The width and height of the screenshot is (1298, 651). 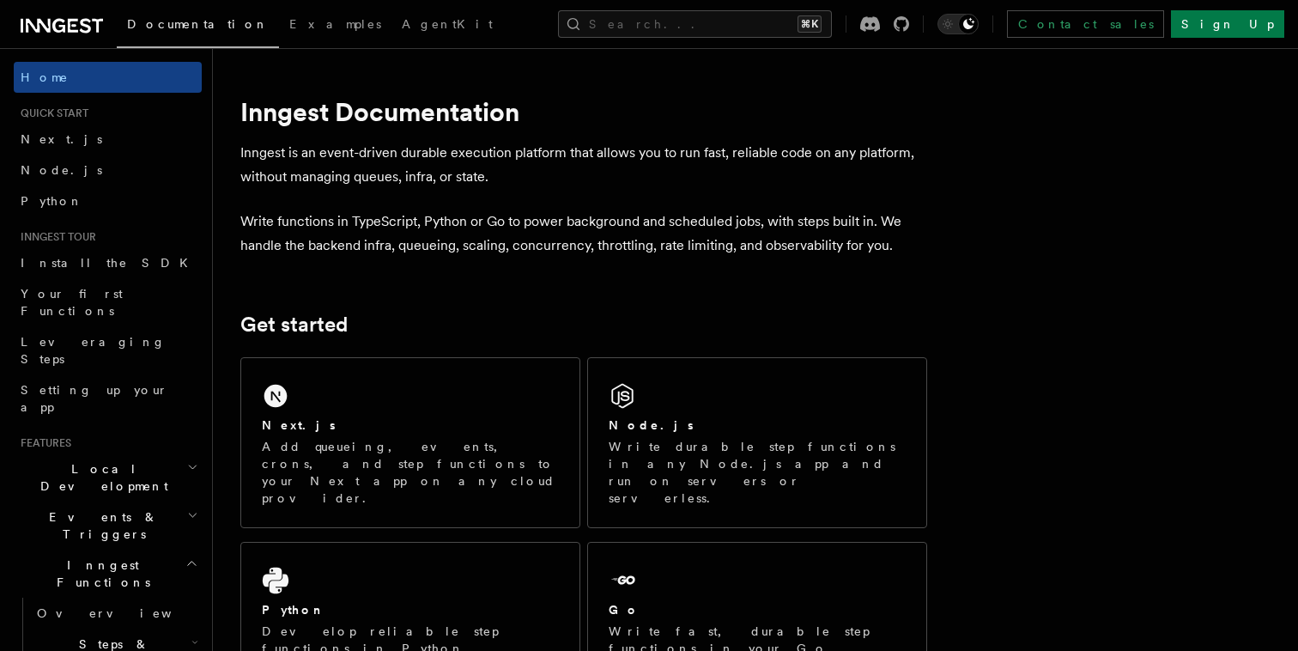 What do you see at coordinates (107, 139) in the screenshot?
I see `a: Next.js` at bounding box center [107, 139].